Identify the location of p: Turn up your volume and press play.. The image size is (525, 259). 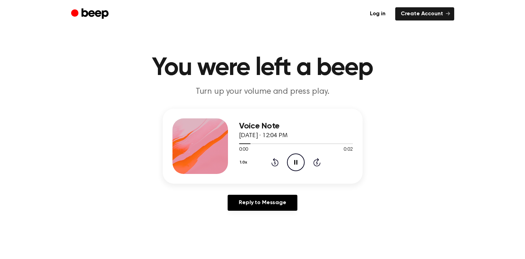
(263, 92).